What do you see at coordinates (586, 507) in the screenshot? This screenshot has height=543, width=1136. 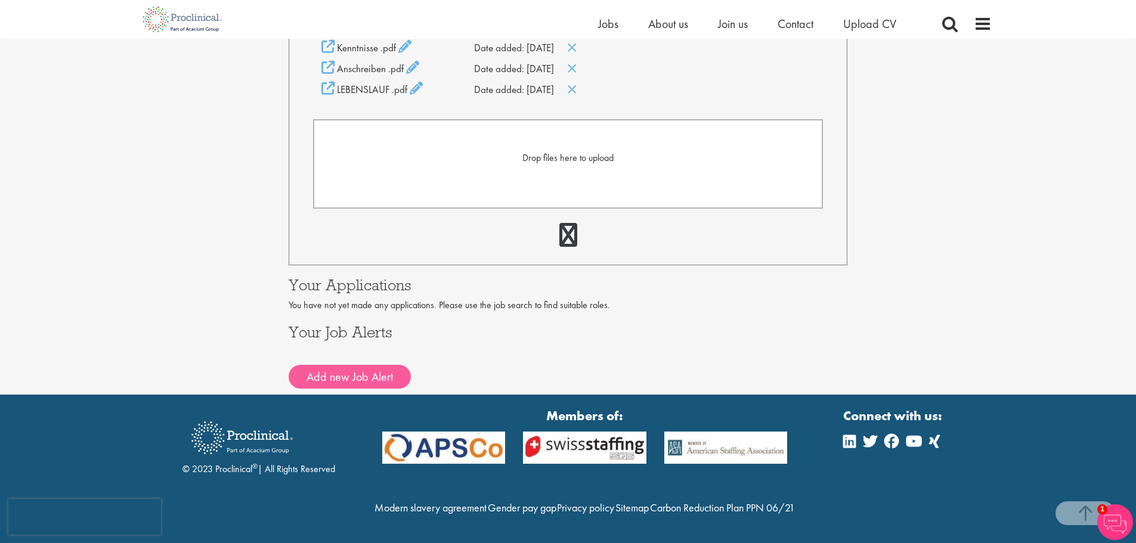 I see `a: Privacy policy` at bounding box center [586, 507].